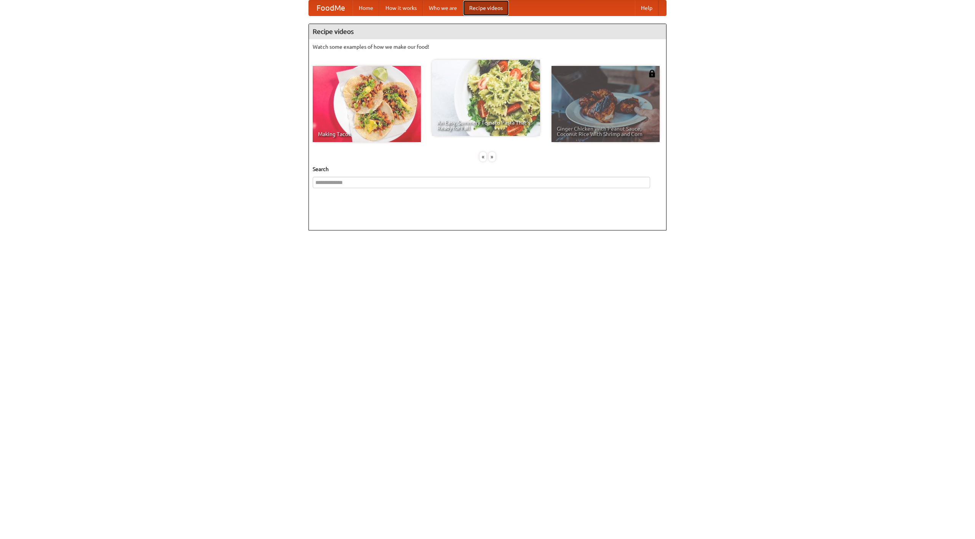 Image resolution: width=975 pixels, height=539 pixels. I want to click on h5: Search, so click(487, 169).